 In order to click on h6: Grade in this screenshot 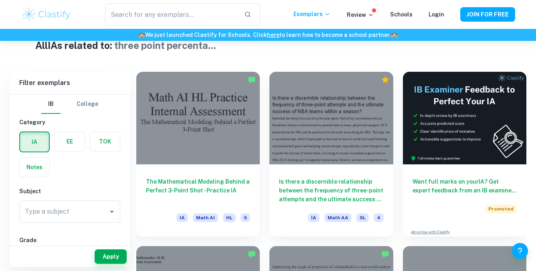, I will do `click(70, 240)`.